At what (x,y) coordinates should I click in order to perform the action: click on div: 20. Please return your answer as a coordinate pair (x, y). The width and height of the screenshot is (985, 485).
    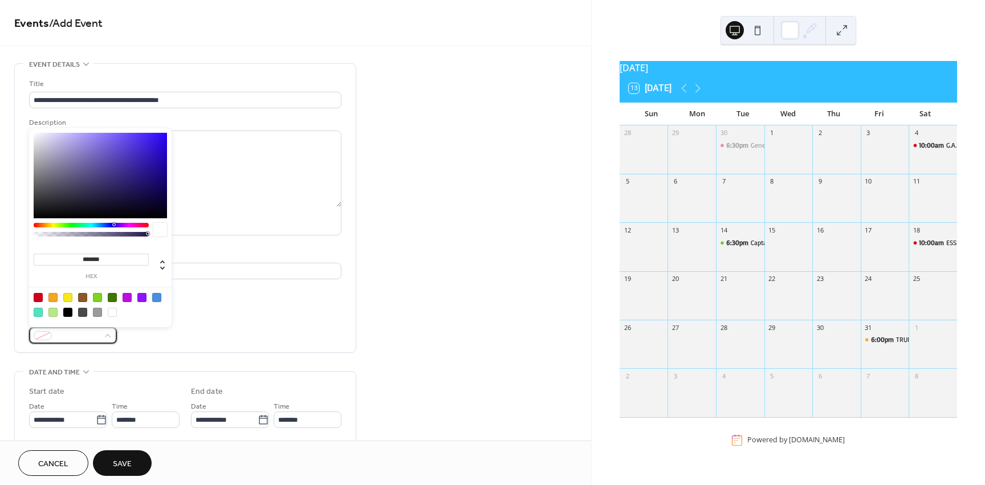
    Looking at the image, I should click on (675, 279).